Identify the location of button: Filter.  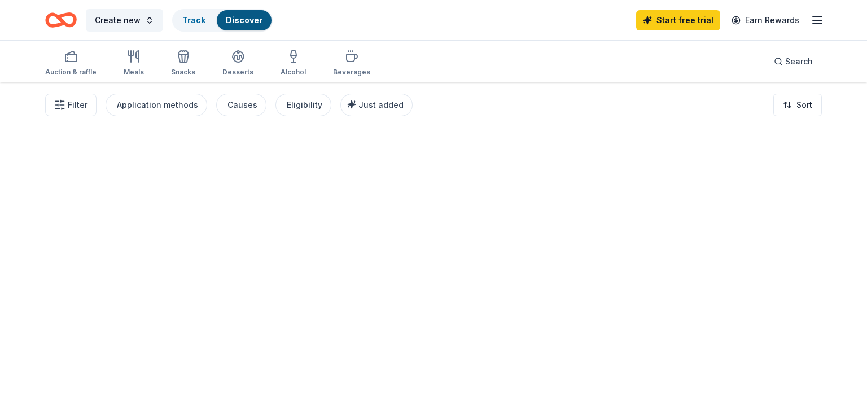
(71, 105).